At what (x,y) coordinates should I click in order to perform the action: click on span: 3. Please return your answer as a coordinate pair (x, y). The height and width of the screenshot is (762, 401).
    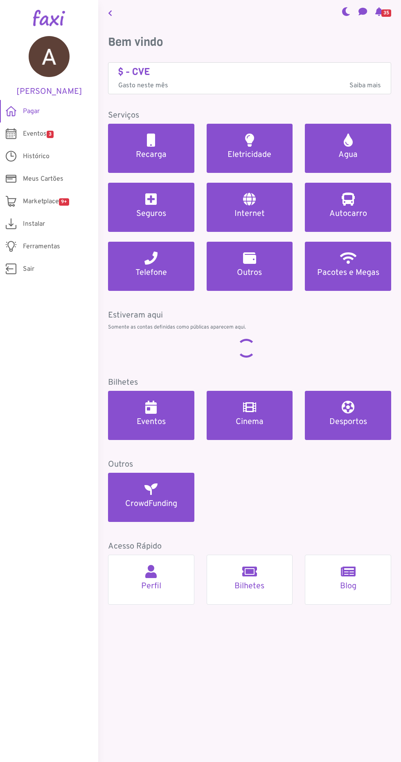
    Looking at the image, I should click on (50, 134).